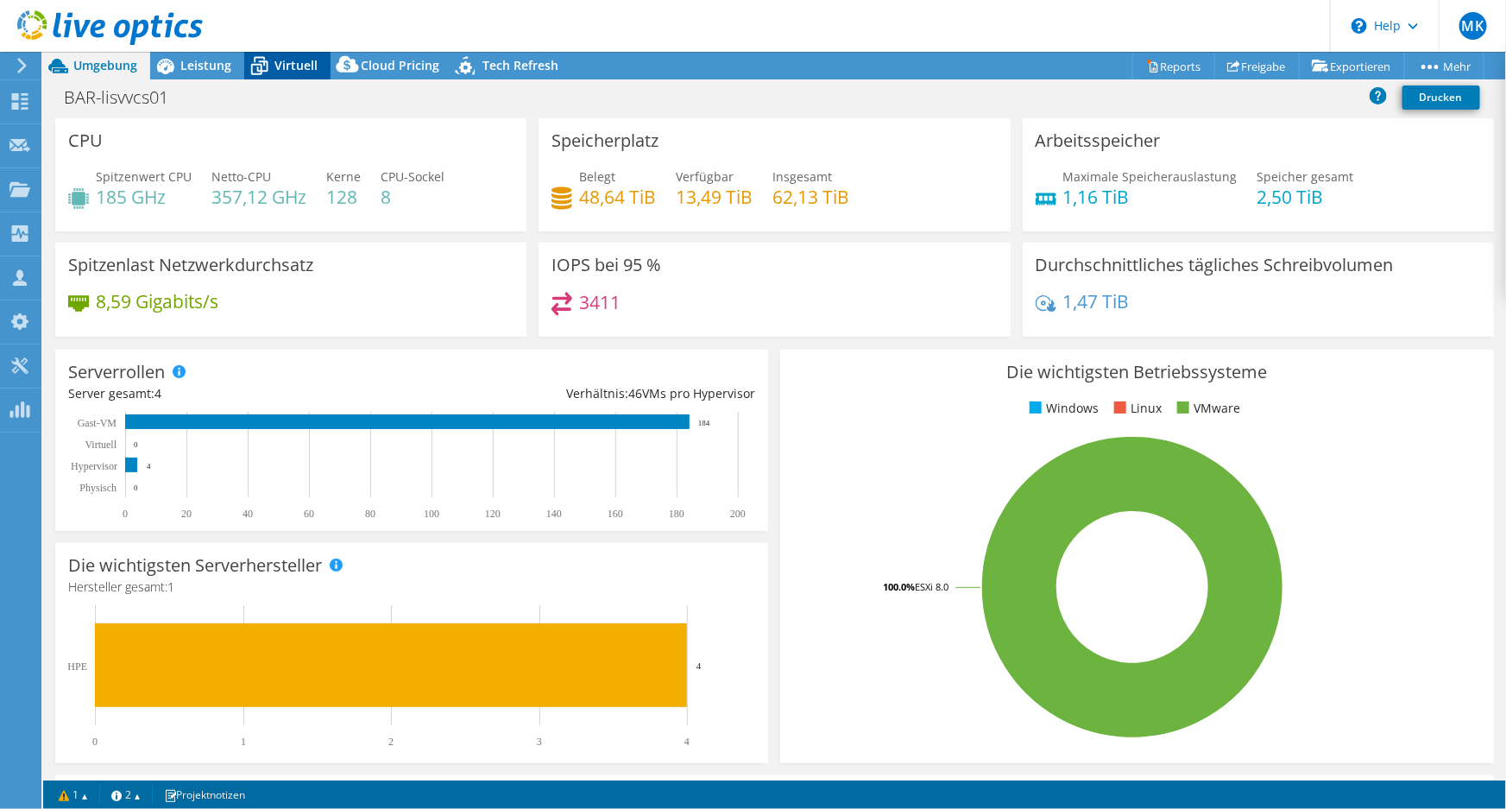 This screenshot has height=809, width=1506. What do you see at coordinates (1151, 197) in the screenshot?
I see `h4: 1,16 TiB` at bounding box center [1151, 197].